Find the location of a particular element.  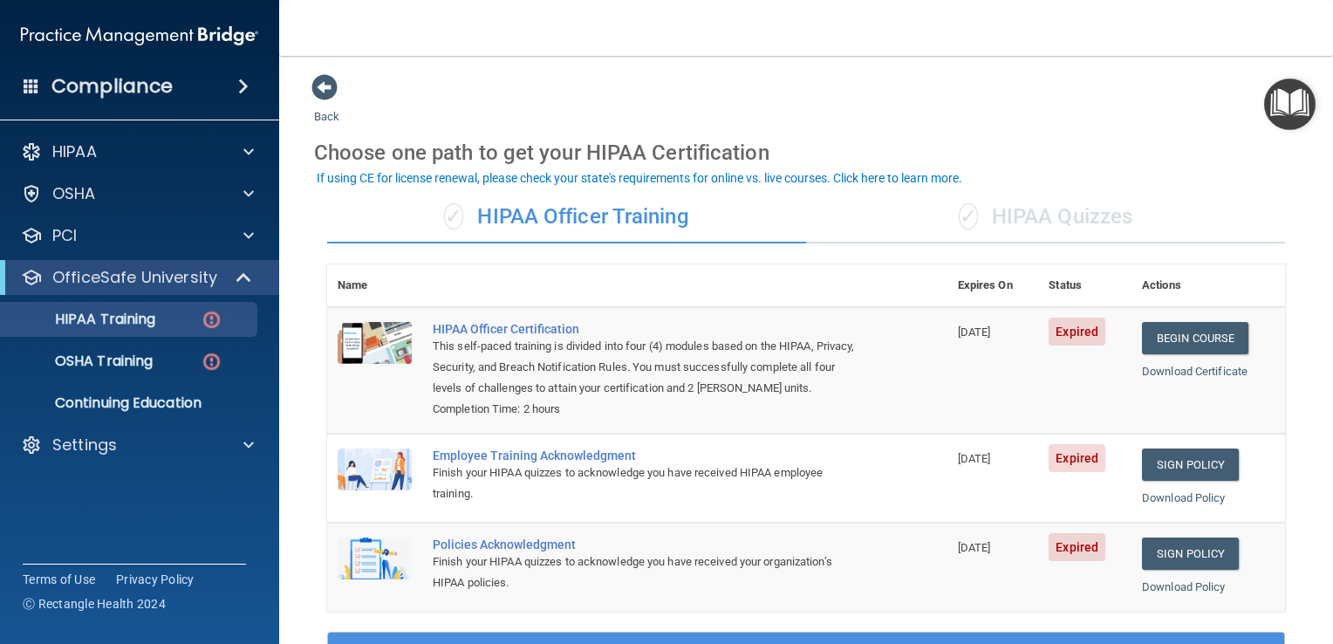

p: Settings is located at coordinates (85, 445).